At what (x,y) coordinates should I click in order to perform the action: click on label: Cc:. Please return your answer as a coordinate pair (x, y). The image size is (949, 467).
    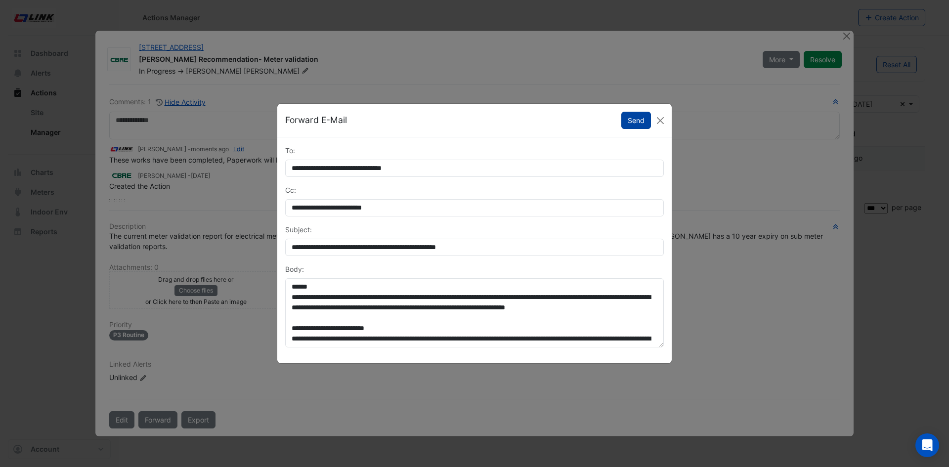
    Looking at the image, I should click on (291, 190).